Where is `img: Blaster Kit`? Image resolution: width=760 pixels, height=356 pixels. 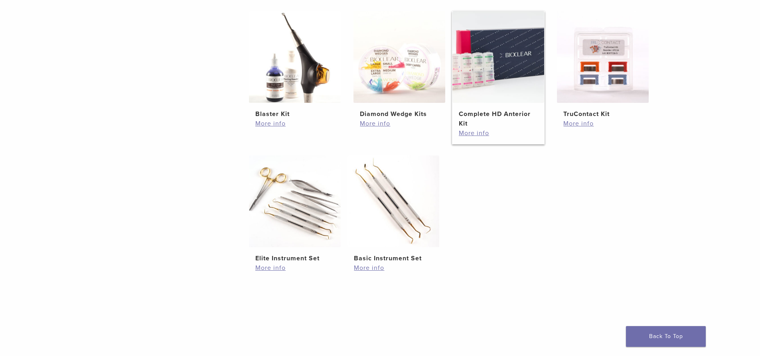 img: Blaster Kit is located at coordinates (295, 57).